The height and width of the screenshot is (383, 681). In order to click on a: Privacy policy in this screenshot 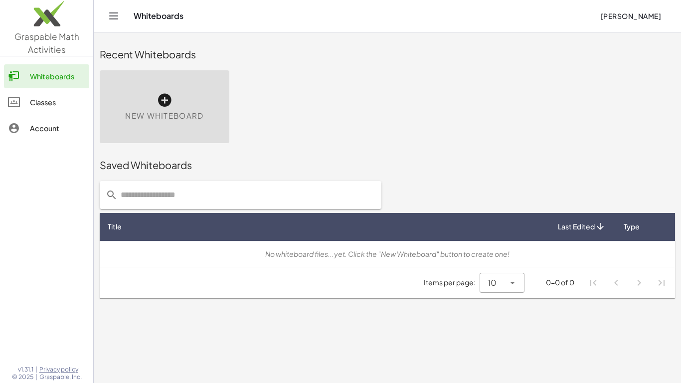, I will do `click(60, 370)`.